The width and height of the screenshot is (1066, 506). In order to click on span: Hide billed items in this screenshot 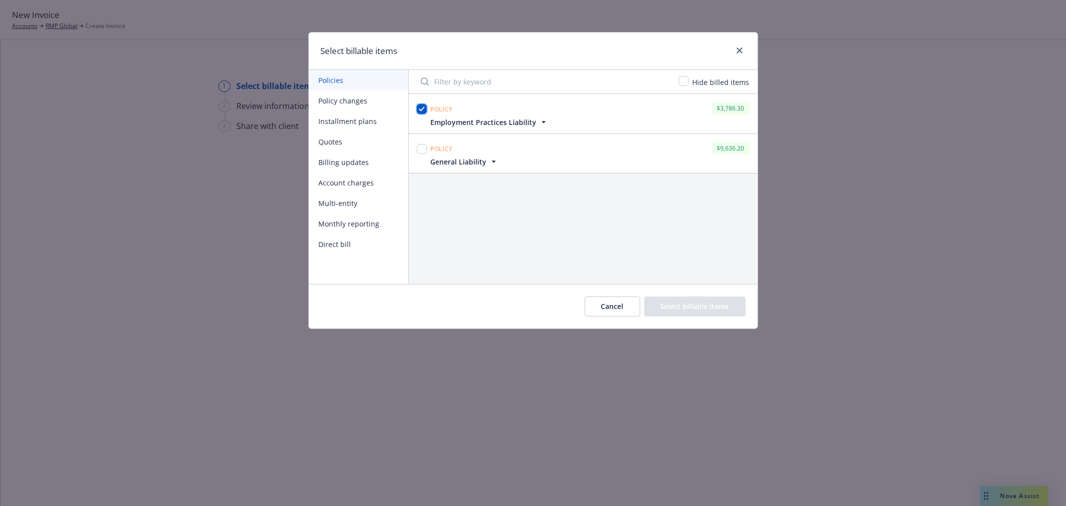, I will do `click(721, 82)`.